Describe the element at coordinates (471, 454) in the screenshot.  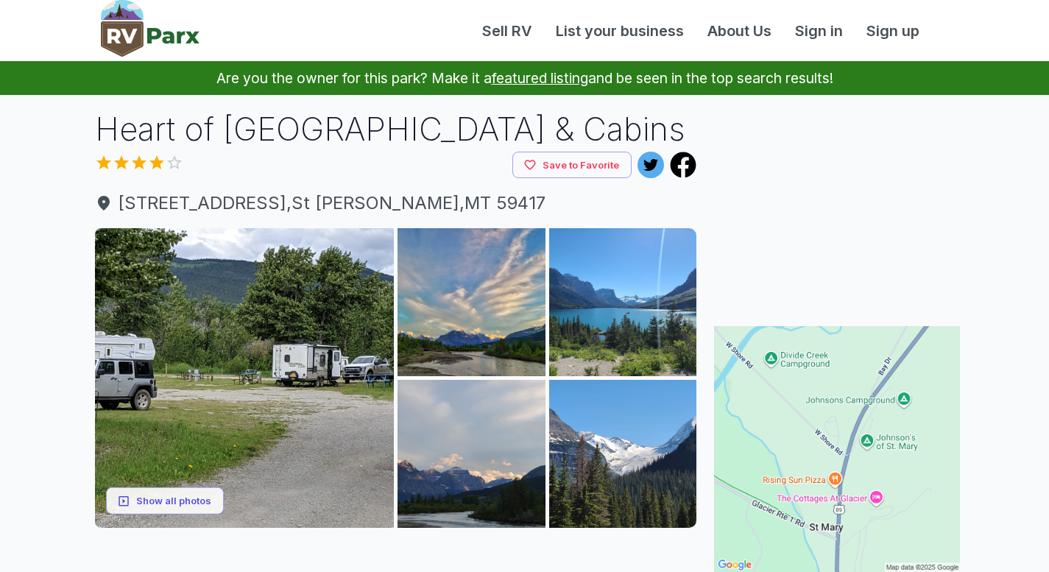
I see `img: AAcXr8rMAWmPQWoV1tE4xB3eJAhvnGgNretLJ0UiMWud76-lbHvToa-p3tQyZZa0TsgSFS6eFvV-wTk27Vw64T0XSWNd9RisY...` at that location.